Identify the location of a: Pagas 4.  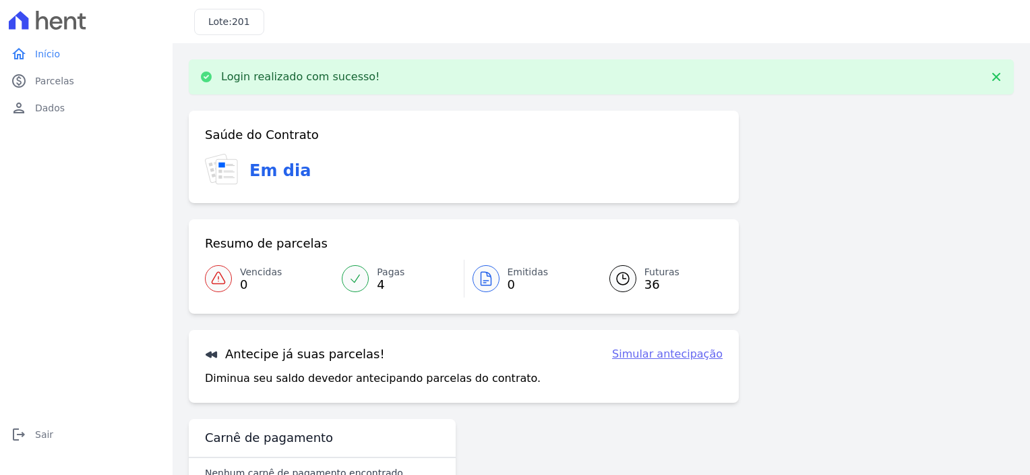
(398, 278).